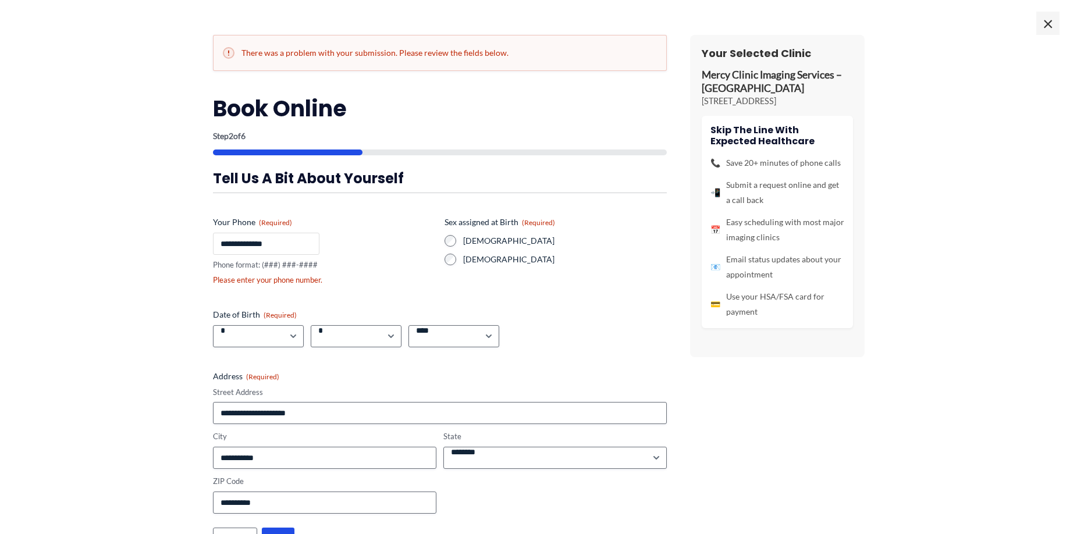 Image resolution: width=1077 pixels, height=534 pixels. I want to click on li: Email status updates about your appointment, so click(777, 267).